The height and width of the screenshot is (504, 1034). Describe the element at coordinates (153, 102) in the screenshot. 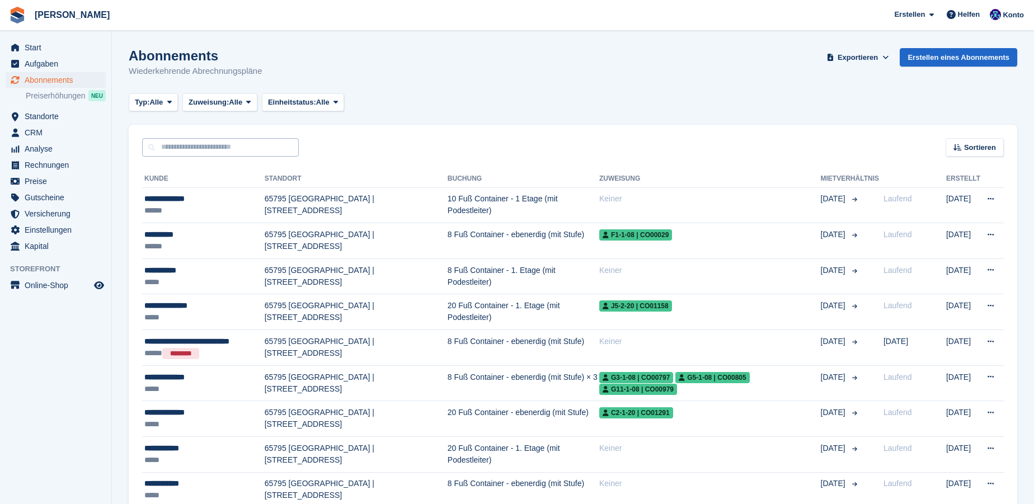

I see `button: Typ: Alle` at that location.